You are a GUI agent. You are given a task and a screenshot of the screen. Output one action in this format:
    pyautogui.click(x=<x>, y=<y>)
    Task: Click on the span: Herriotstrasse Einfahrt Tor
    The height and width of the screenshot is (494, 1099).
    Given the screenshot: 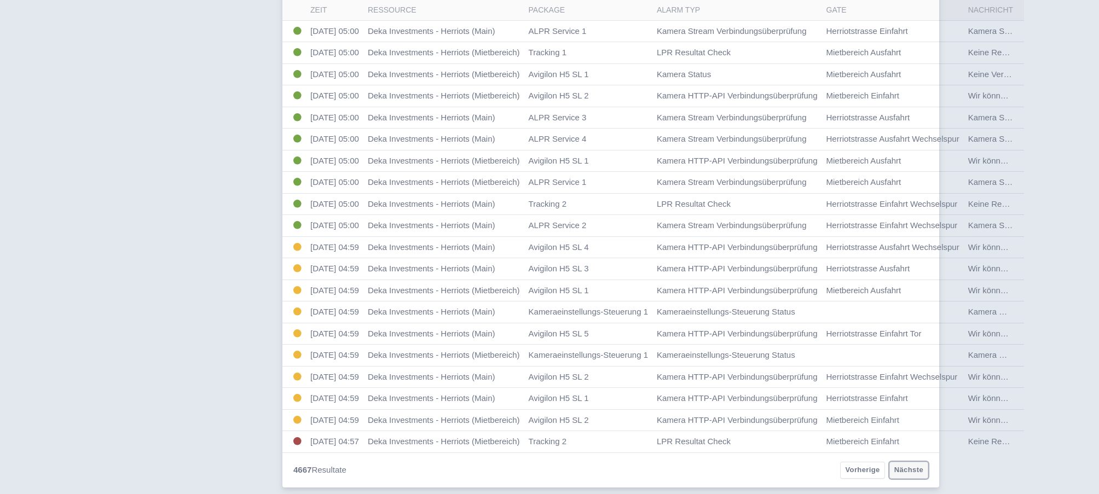 What is the action you would take?
    pyautogui.click(x=874, y=333)
    